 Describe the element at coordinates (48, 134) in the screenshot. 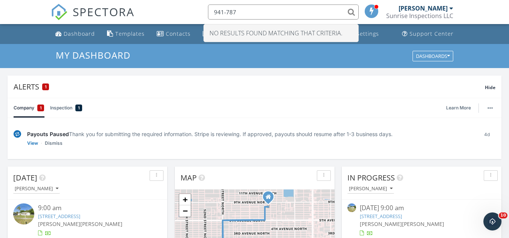

I see `span: Payouts Paused` at that location.